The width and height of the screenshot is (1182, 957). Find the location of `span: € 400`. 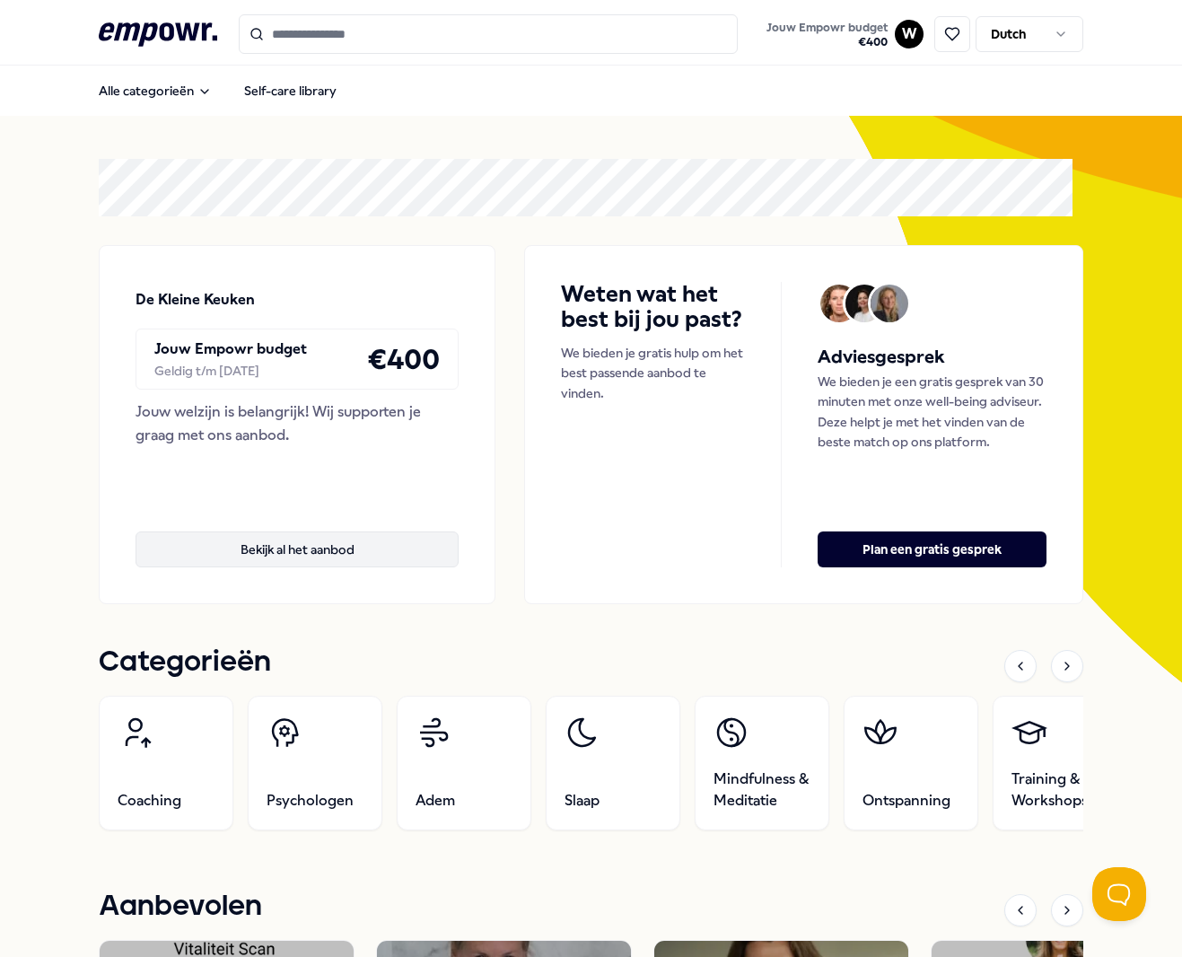

span: € 400 is located at coordinates (826, 42).